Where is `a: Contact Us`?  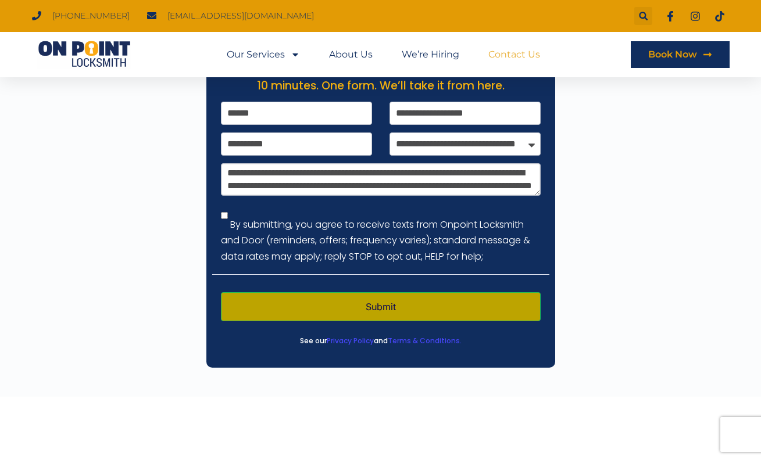
a: Contact Us is located at coordinates (514, 55).